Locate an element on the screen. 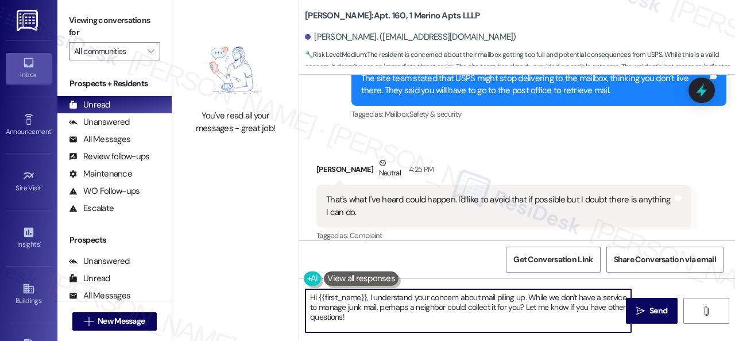 This screenshot has width=735, height=341. img: empty-state is located at coordinates (236, 70).